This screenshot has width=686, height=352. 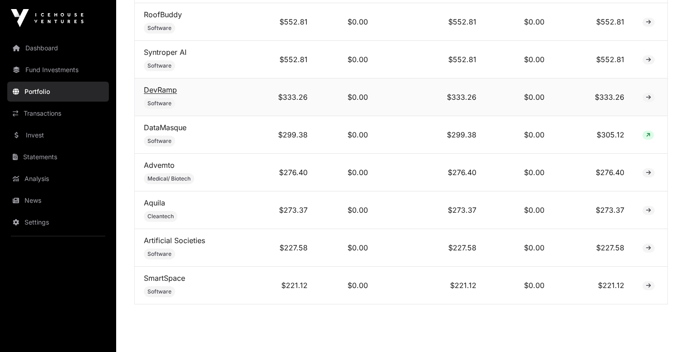 What do you see at coordinates (161, 216) in the screenshot?
I see `span: Cleantech` at bounding box center [161, 216].